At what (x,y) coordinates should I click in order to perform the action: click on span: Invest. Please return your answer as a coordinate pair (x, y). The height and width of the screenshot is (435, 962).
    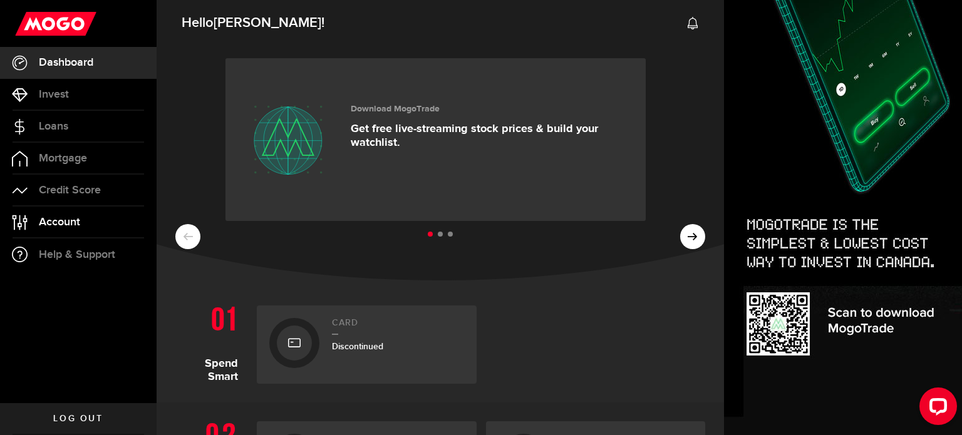
    Looking at the image, I should click on (54, 95).